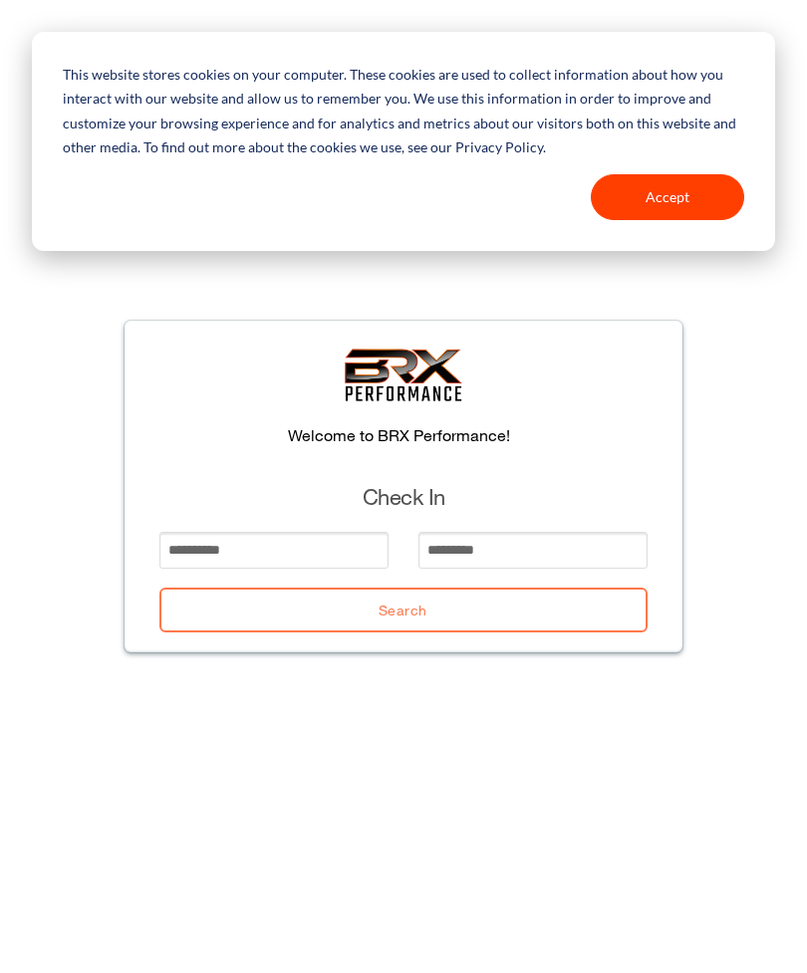  What do you see at coordinates (403, 141) in the screenshot?
I see `div: Cookie banner` at bounding box center [403, 141].